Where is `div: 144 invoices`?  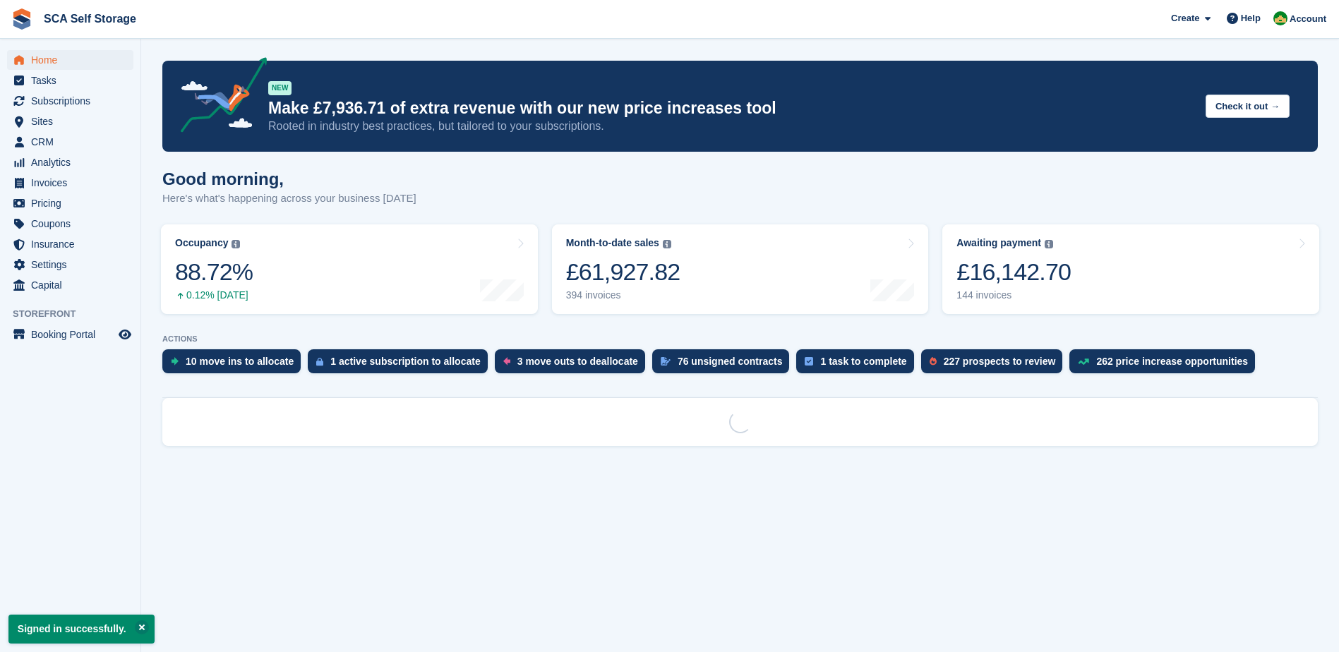 div: 144 invoices is located at coordinates (1014, 295).